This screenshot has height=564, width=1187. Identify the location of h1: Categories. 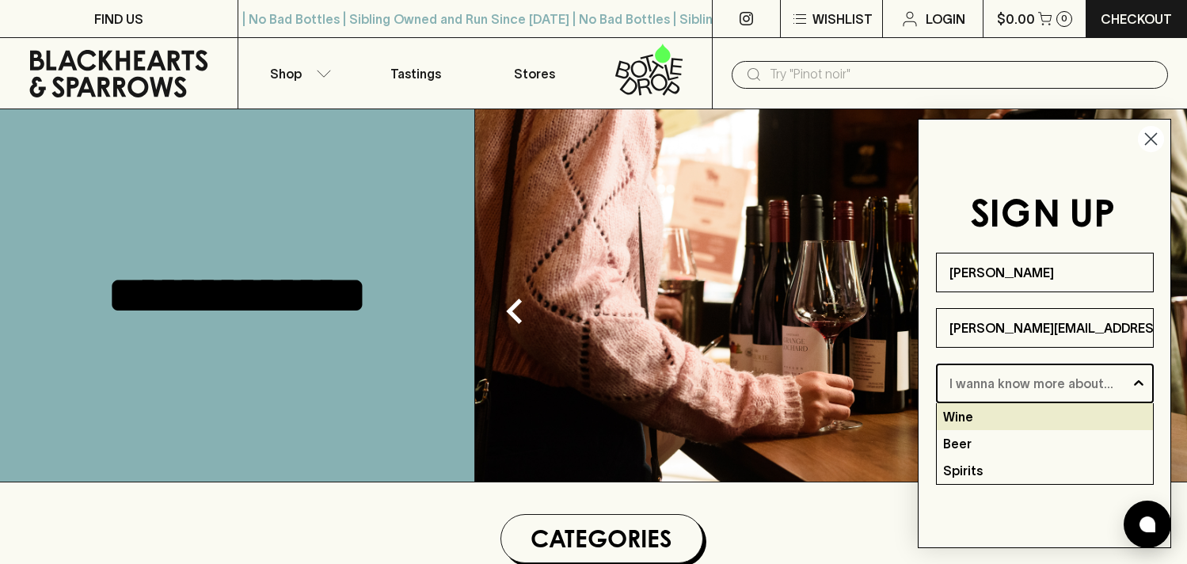
(602, 538).